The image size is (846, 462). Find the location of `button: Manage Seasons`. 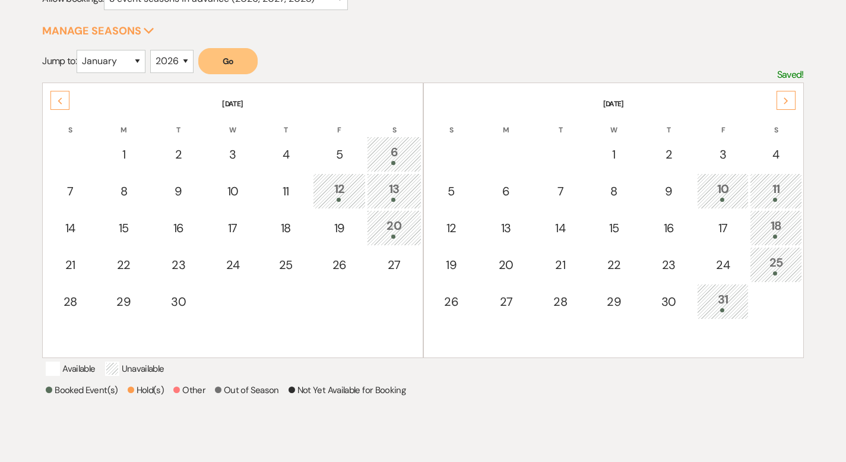

button: Manage Seasons is located at coordinates (98, 31).